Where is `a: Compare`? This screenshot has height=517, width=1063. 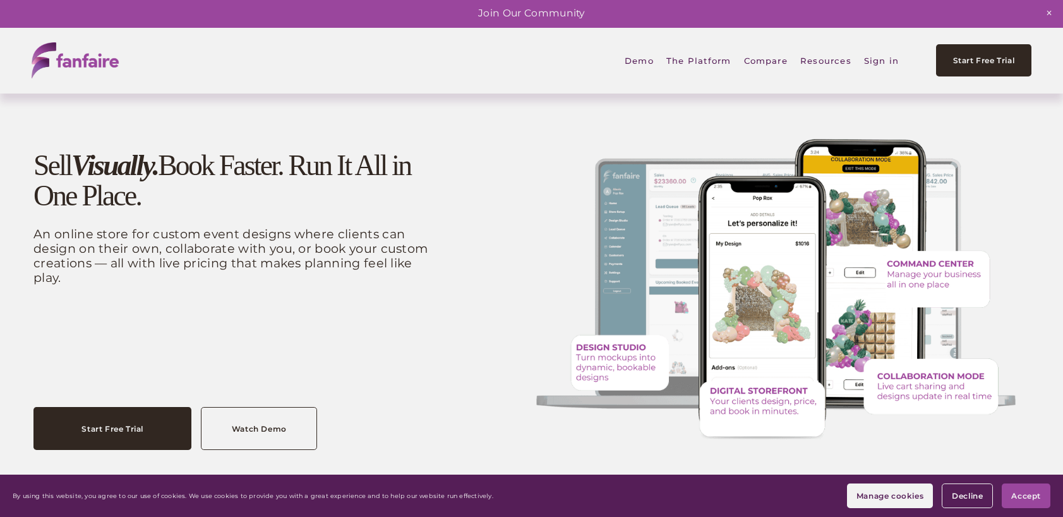 a: Compare is located at coordinates (766, 60).